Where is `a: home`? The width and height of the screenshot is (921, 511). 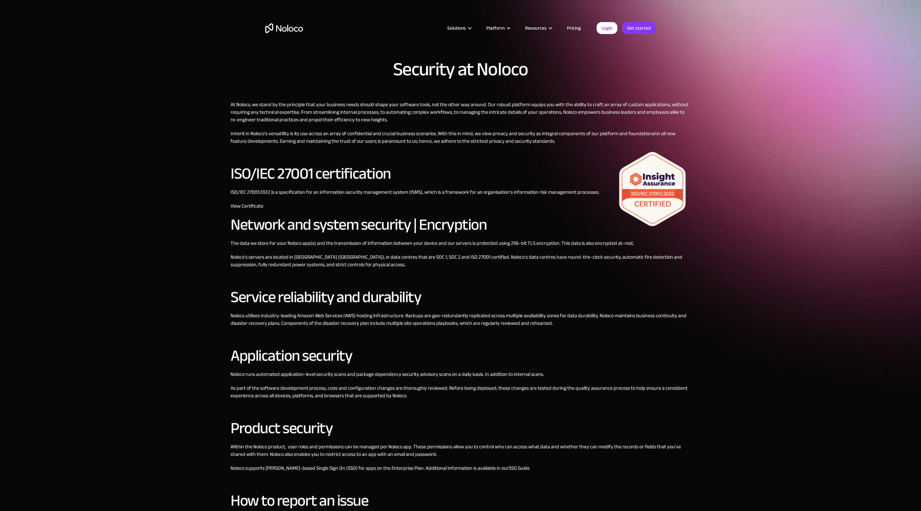 a: home is located at coordinates (284, 28).